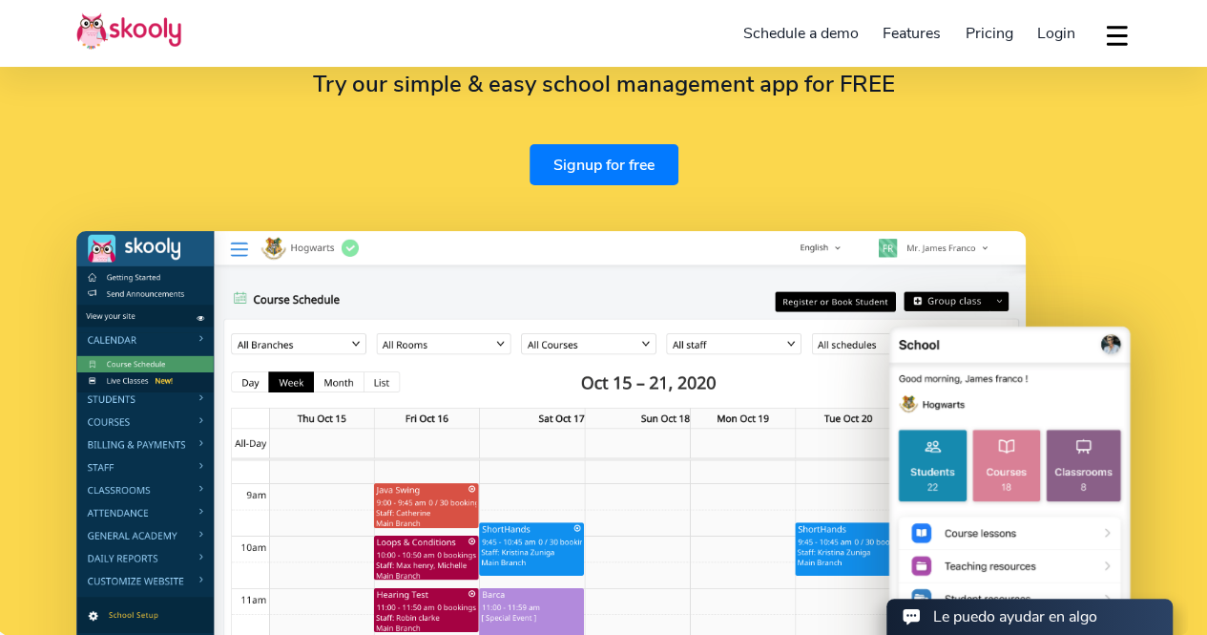 This screenshot has height=635, width=1207. What do you see at coordinates (1117, 35) in the screenshot?
I see `button: dropdown menu` at bounding box center [1117, 35].